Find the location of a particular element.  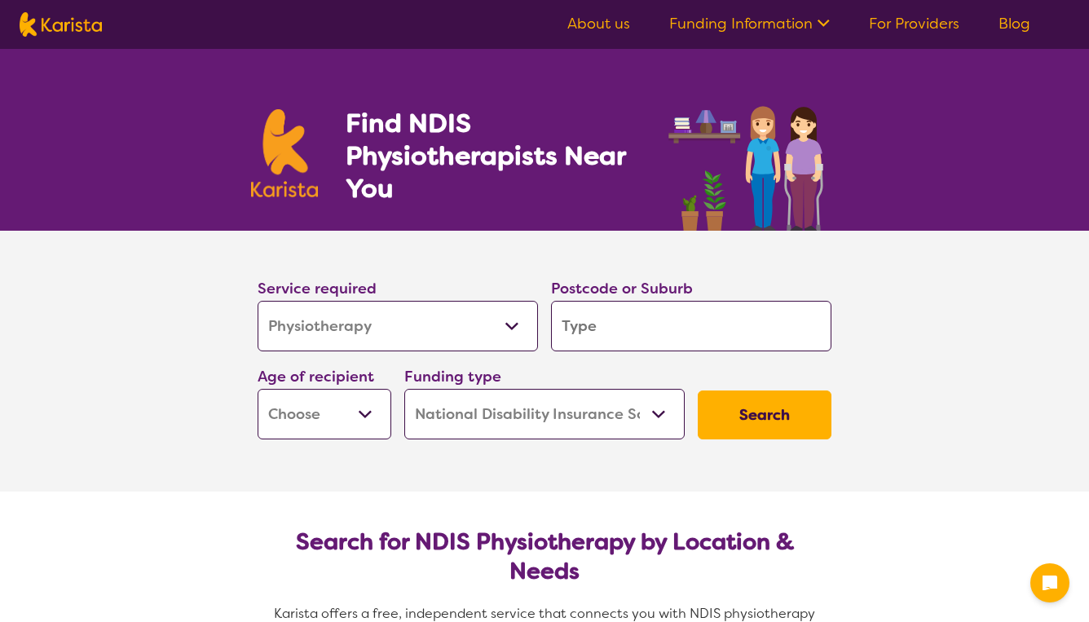

a: For Providers is located at coordinates (914, 24).